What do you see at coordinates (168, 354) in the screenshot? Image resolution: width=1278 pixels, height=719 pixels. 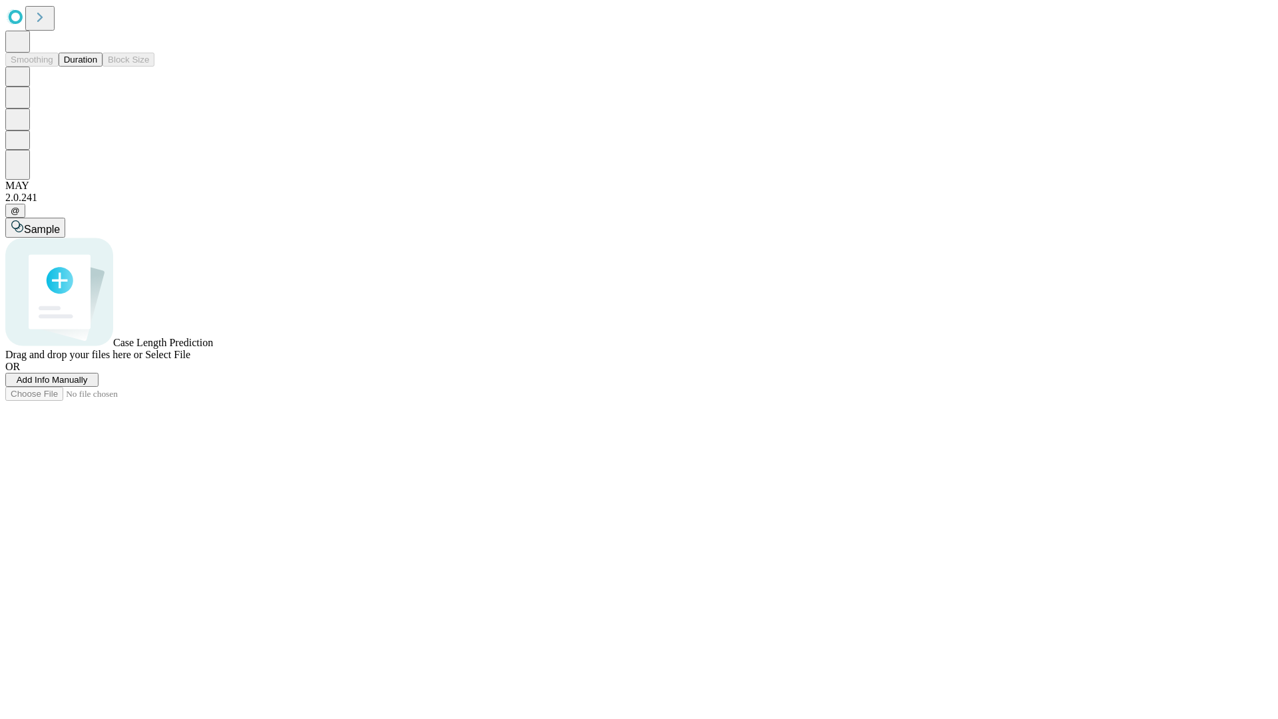 I see `span: Select File` at bounding box center [168, 354].